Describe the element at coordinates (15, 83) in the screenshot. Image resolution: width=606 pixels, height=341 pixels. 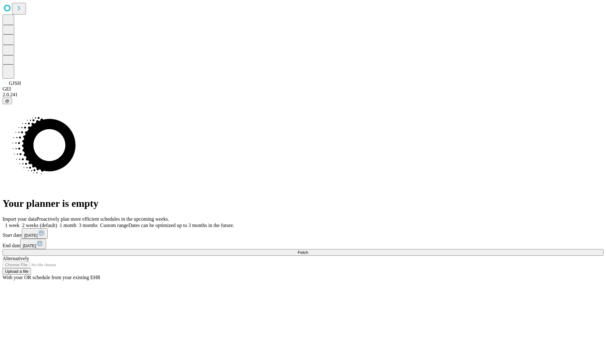
I see `span: GJSH` at that location.